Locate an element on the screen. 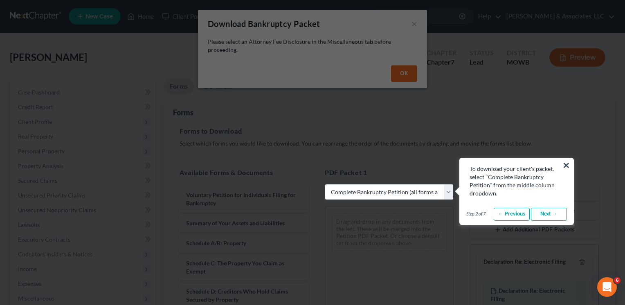 Image resolution: width=625 pixels, height=305 pixels. a: Next → is located at coordinates (549, 214).